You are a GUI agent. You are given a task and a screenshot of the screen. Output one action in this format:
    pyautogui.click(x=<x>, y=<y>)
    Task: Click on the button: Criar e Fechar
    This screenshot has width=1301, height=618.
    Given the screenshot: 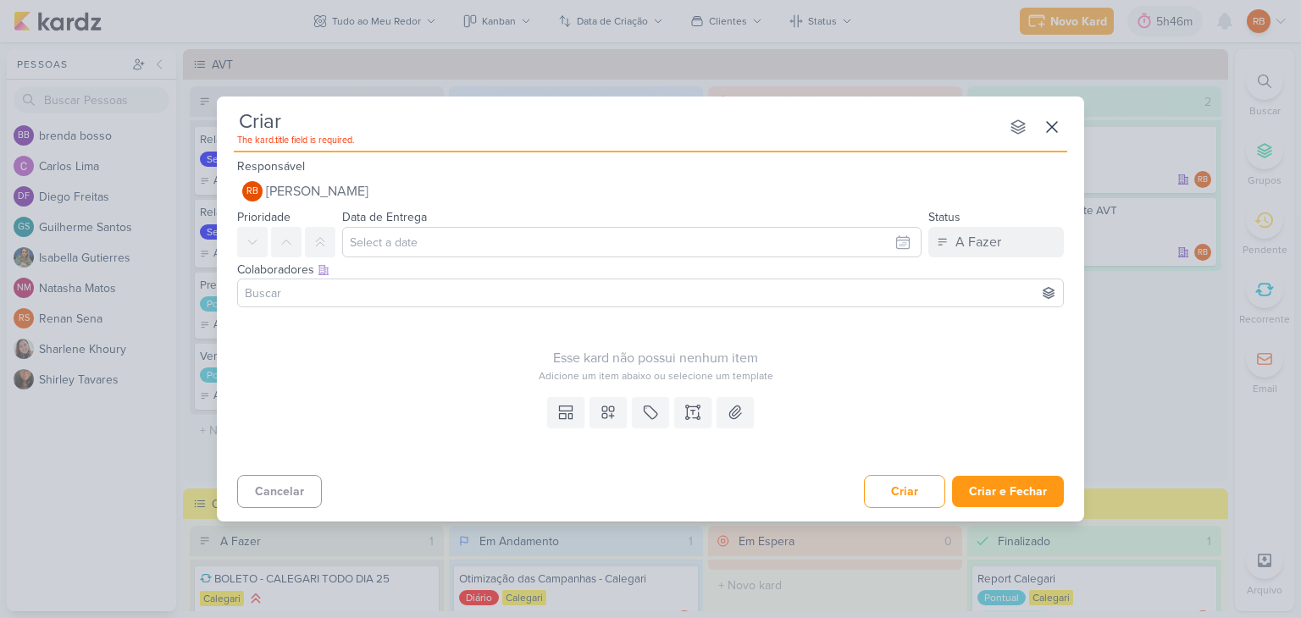 What is the action you would take?
    pyautogui.click(x=1008, y=491)
    